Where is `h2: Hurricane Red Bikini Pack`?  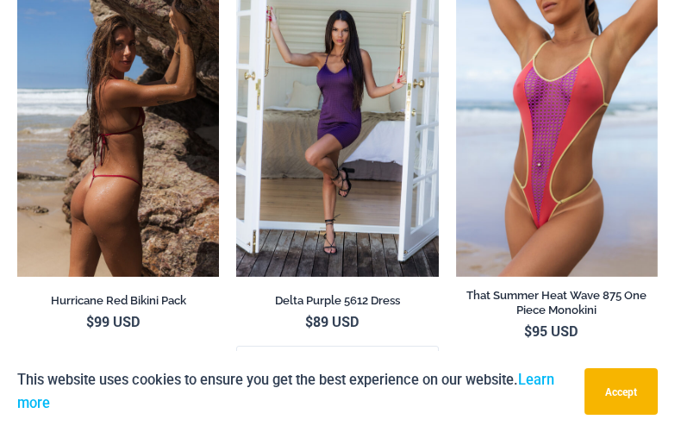 h2: Hurricane Red Bikini Pack is located at coordinates (118, 300).